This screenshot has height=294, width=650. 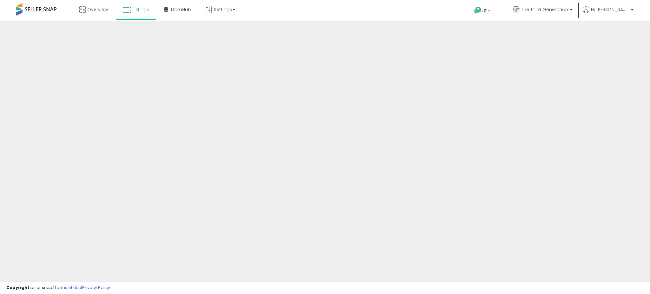 What do you see at coordinates (477, 10) in the screenshot?
I see `i: Get Help` at bounding box center [477, 10].